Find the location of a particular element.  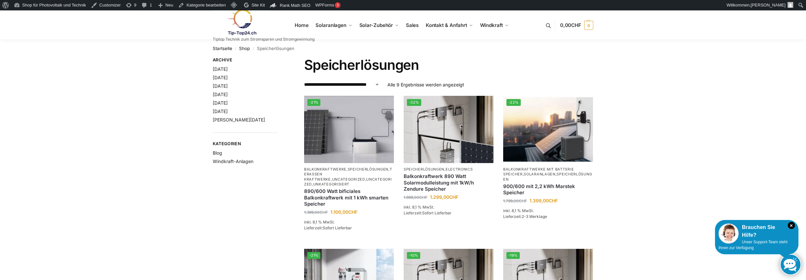

a: Windkraft is located at coordinates (494, 25).